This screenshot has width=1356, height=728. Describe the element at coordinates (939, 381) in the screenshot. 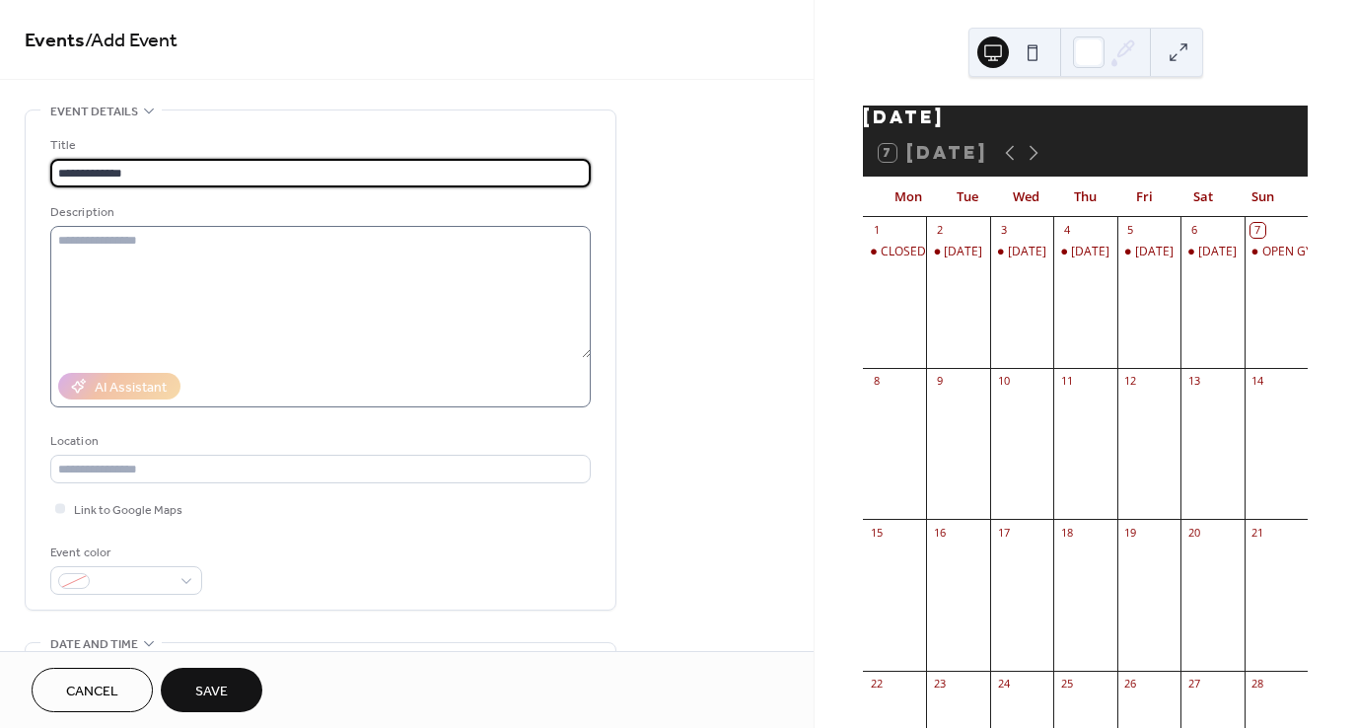

I see `div: 9` at that location.